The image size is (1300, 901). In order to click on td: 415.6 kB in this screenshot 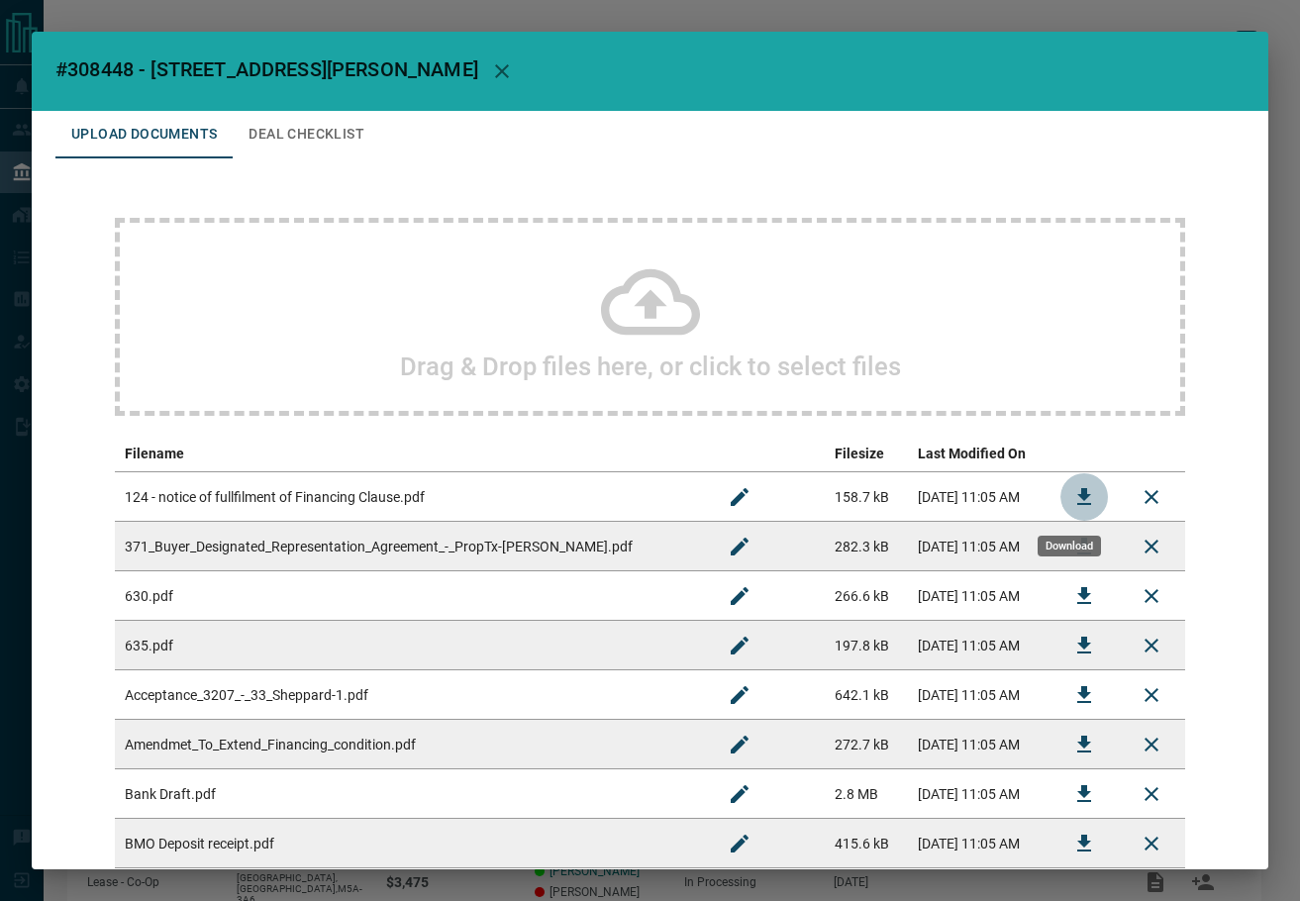, I will do `click(866, 844)`.